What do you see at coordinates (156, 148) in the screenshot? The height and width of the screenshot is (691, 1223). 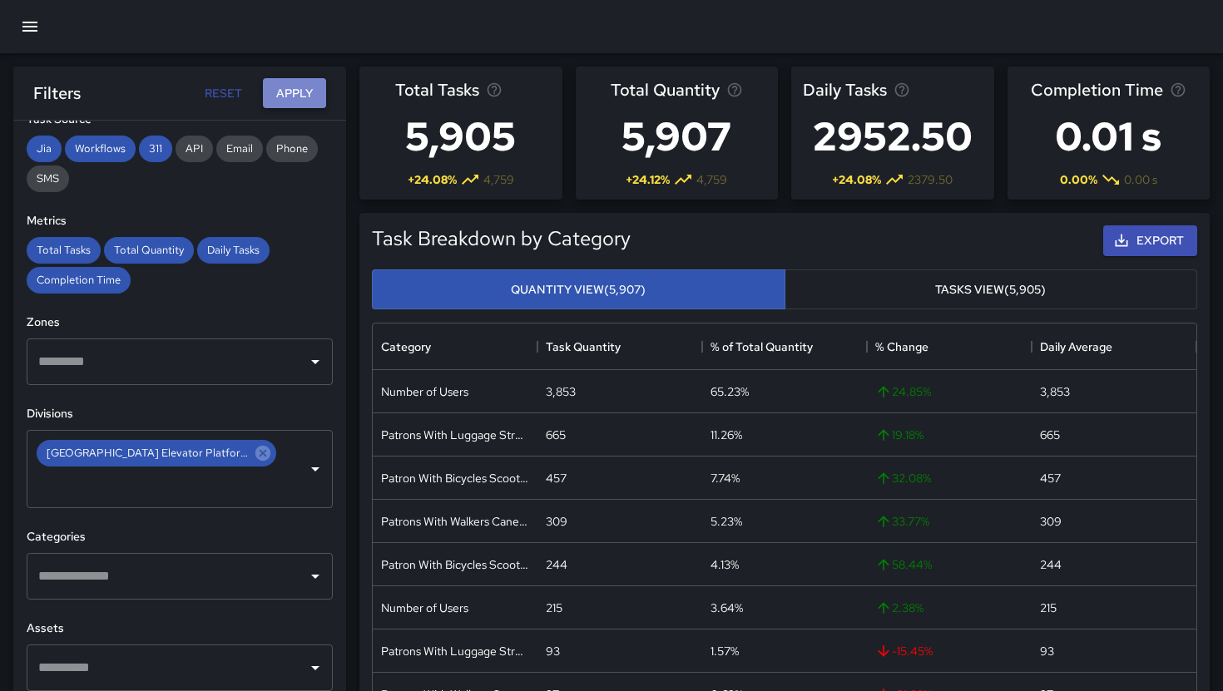 I see `span: 311` at bounding box center [156, 148].